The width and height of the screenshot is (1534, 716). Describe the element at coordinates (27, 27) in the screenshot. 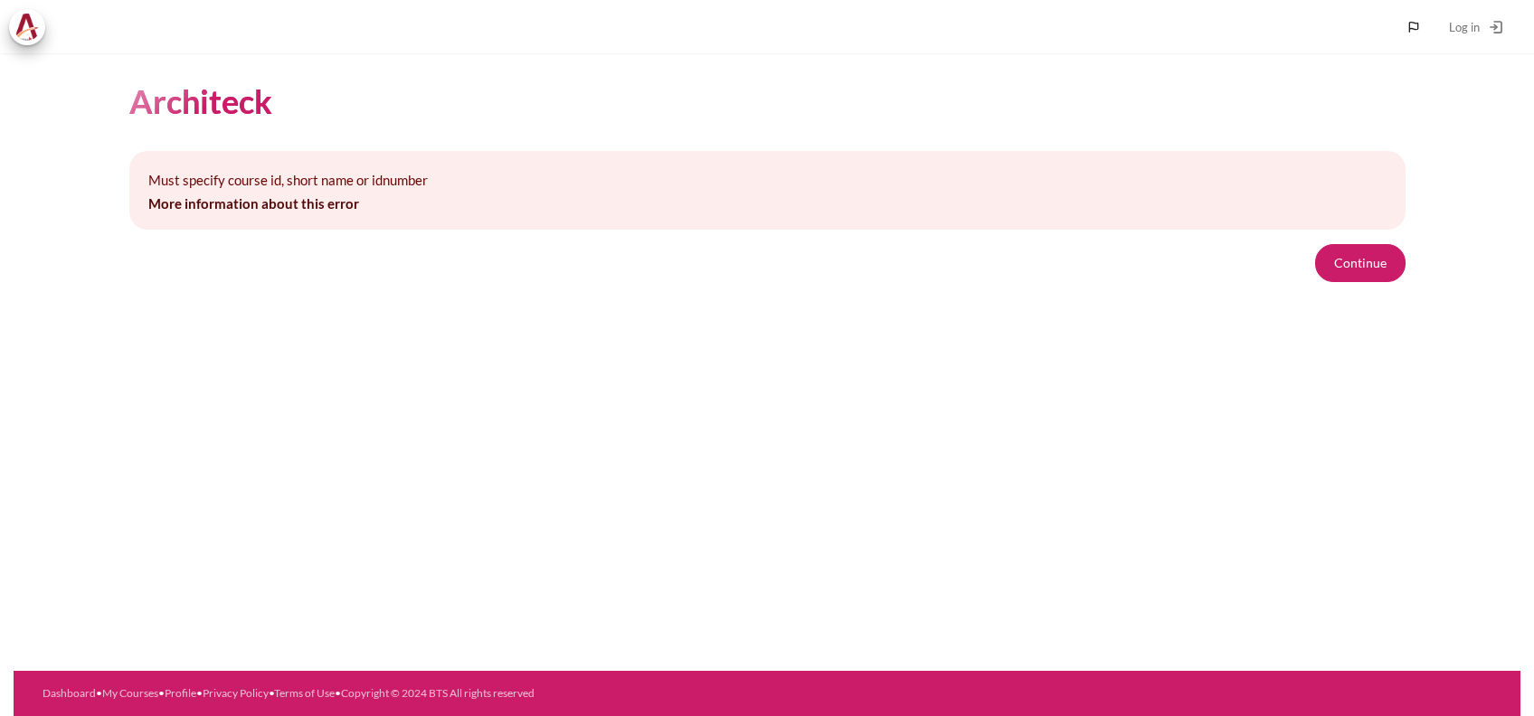

I see `img: Architeck` at that location.